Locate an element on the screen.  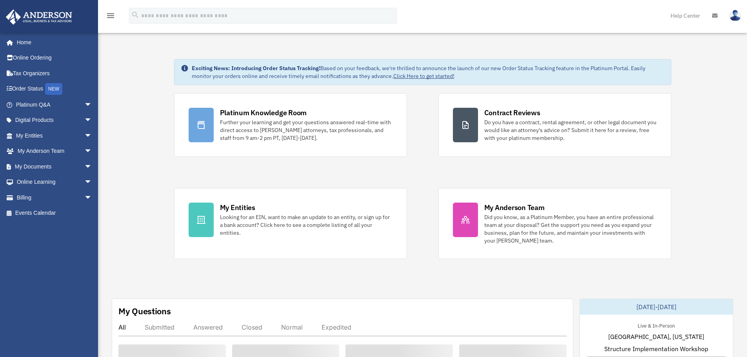
a: Tax Organizers is located at coordinates (55, 73).